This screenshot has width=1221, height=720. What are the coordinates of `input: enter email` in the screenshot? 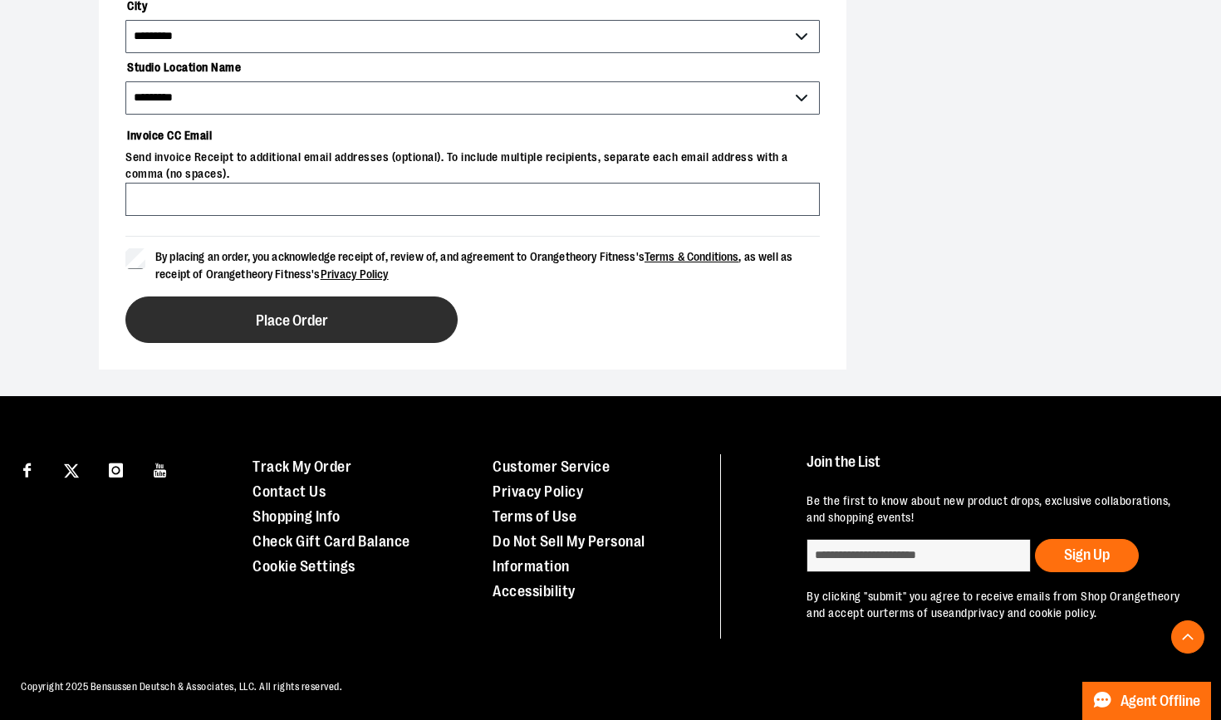 It's located at (919, 556).